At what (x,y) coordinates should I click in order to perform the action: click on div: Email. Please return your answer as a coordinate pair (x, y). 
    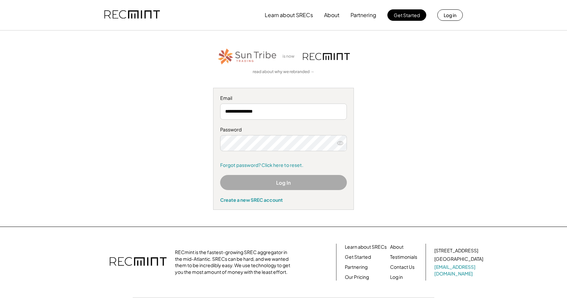
    Looking at the image, I should click on (283, 98).